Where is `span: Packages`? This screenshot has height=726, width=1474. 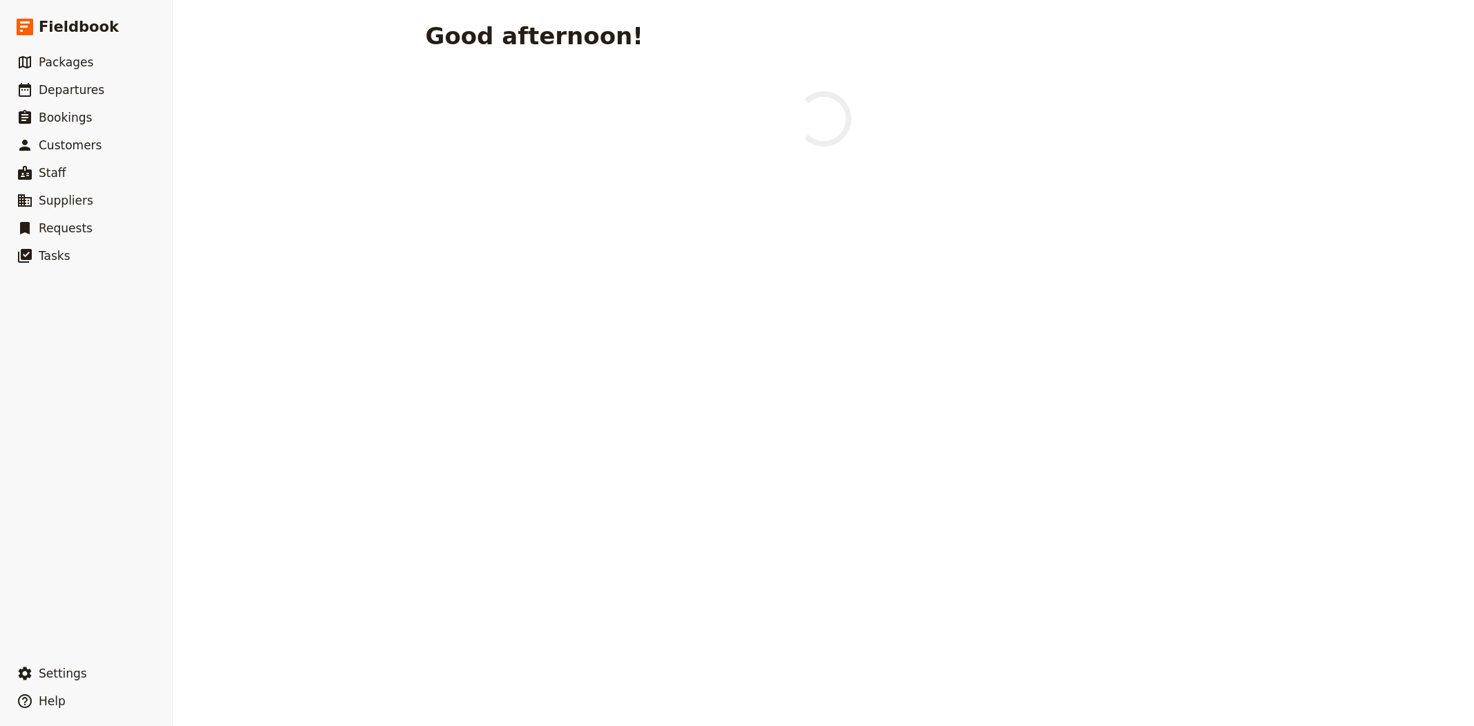 span: Packages is located at coordinates (66, 62).